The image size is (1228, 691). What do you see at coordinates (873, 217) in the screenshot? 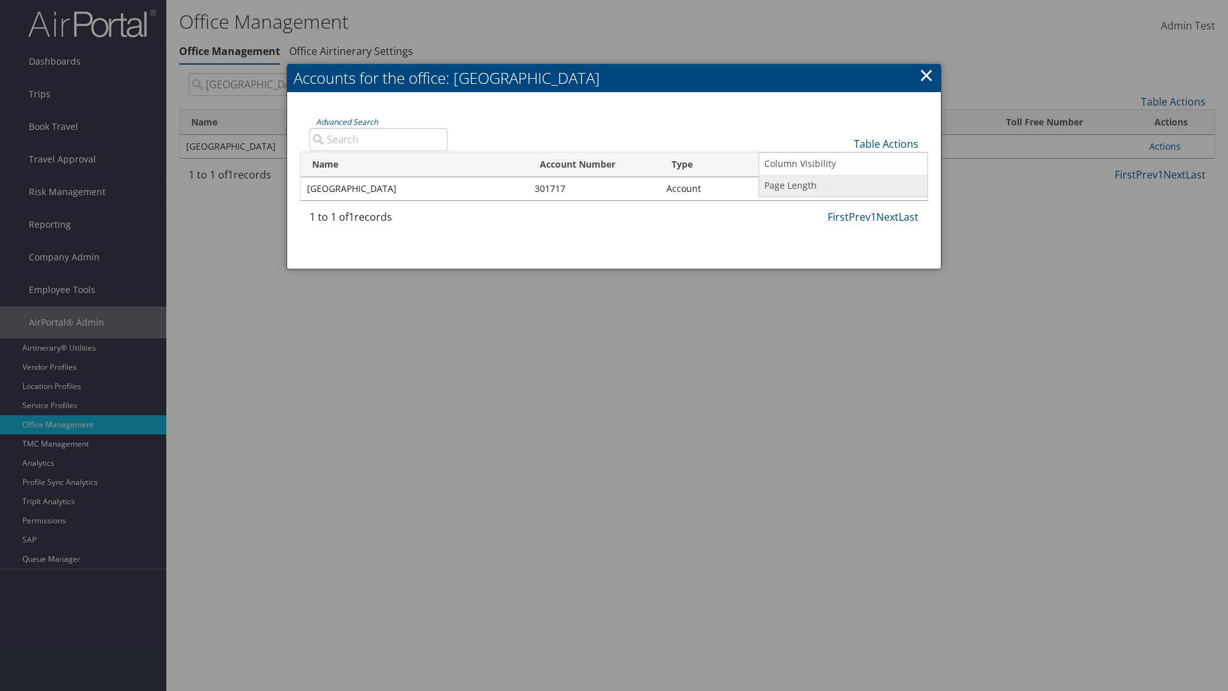
I see `a: 1` at bounding box center [873, 217].